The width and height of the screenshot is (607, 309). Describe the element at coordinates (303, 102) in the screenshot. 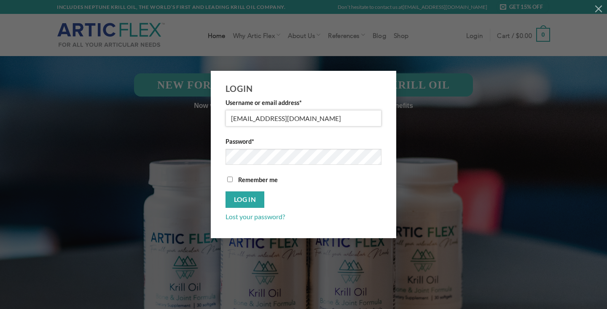

I see `label: Username or email address` at that location.